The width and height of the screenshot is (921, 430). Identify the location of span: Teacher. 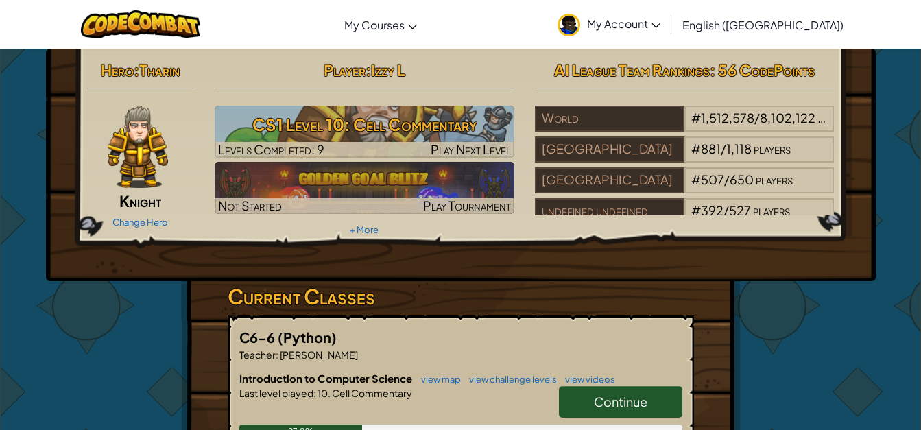
(257, 354).